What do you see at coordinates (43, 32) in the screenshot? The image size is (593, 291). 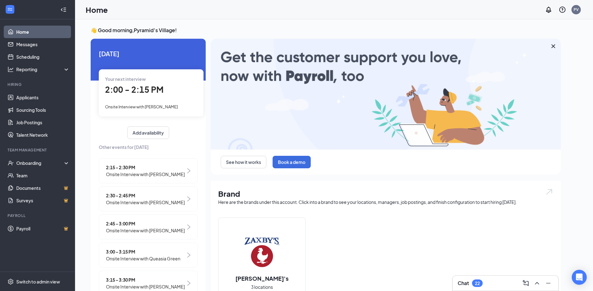 I see `a: Home` at bounding box center [43, 32].